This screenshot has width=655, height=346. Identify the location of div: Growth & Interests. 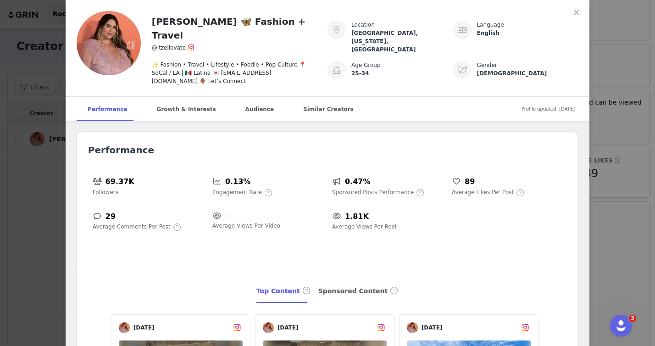
(186, 109).